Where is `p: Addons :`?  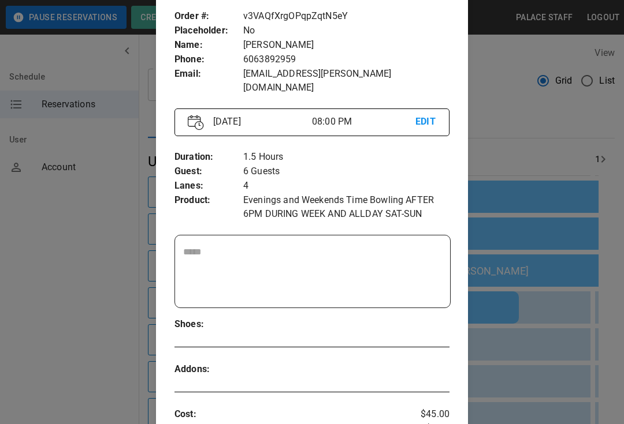 p: Addons : is located at coordinates (208, 370).